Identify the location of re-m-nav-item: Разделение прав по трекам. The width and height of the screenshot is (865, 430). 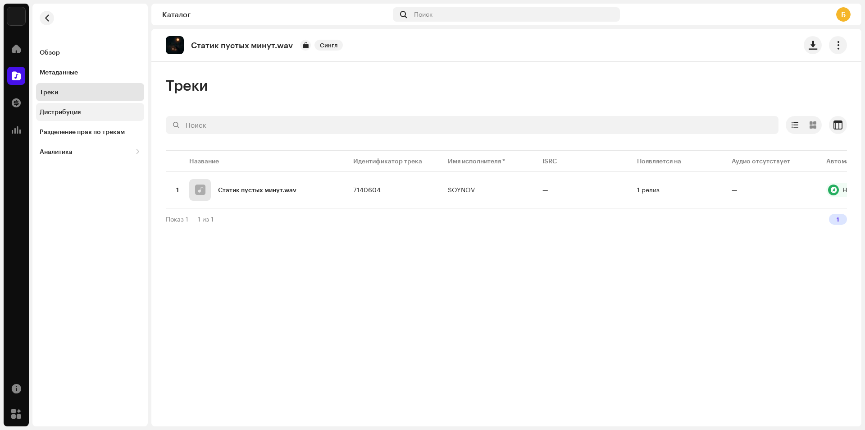
(90, 132).